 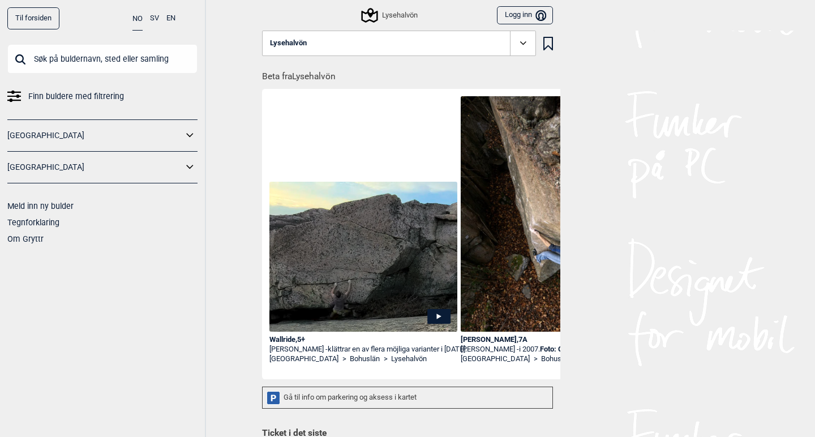 I want to click on a: Lysehalvön, so click(x=408, y=359).